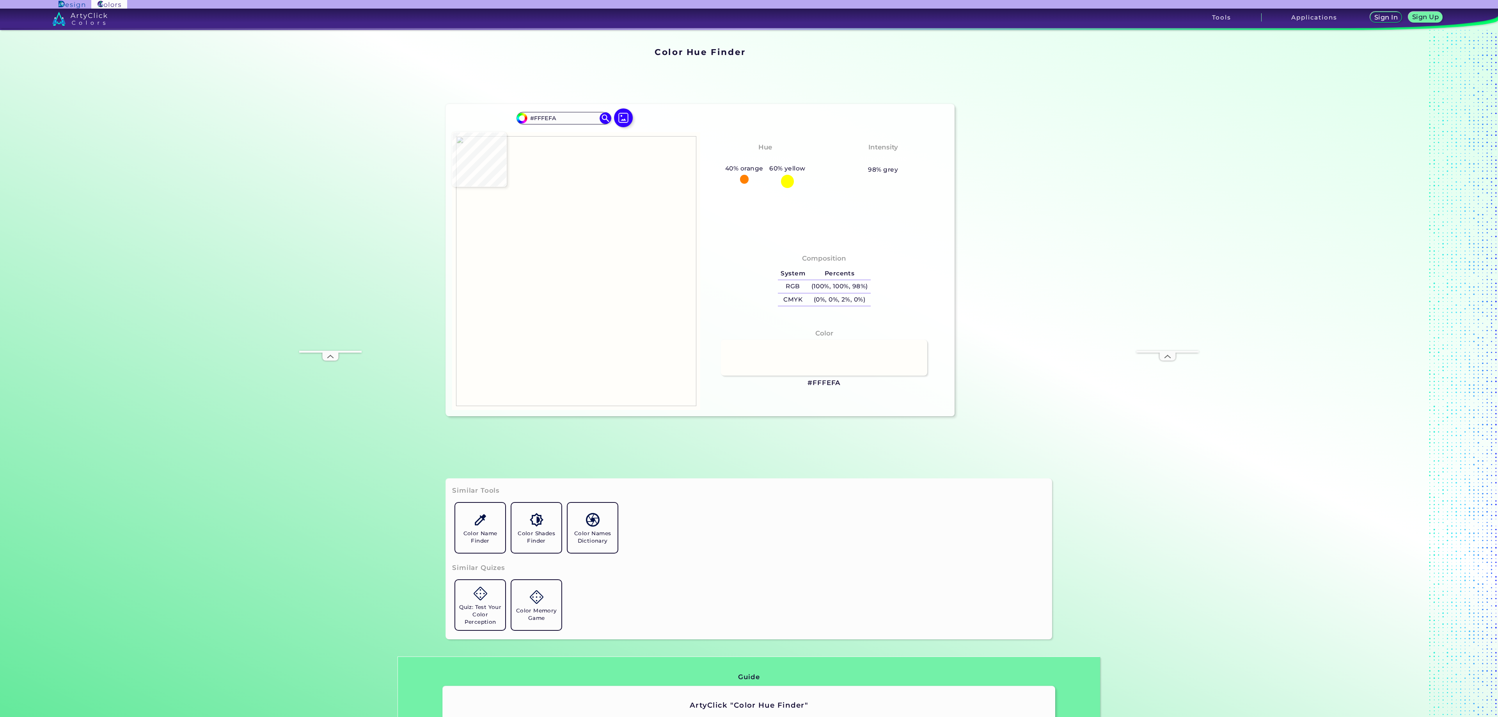 Image resolution: width=1498 pixels, height=717 pixels. Describe the element at coordinates (480, 537) in the screenshot. I see `h5: Color Name Finder` at that location.